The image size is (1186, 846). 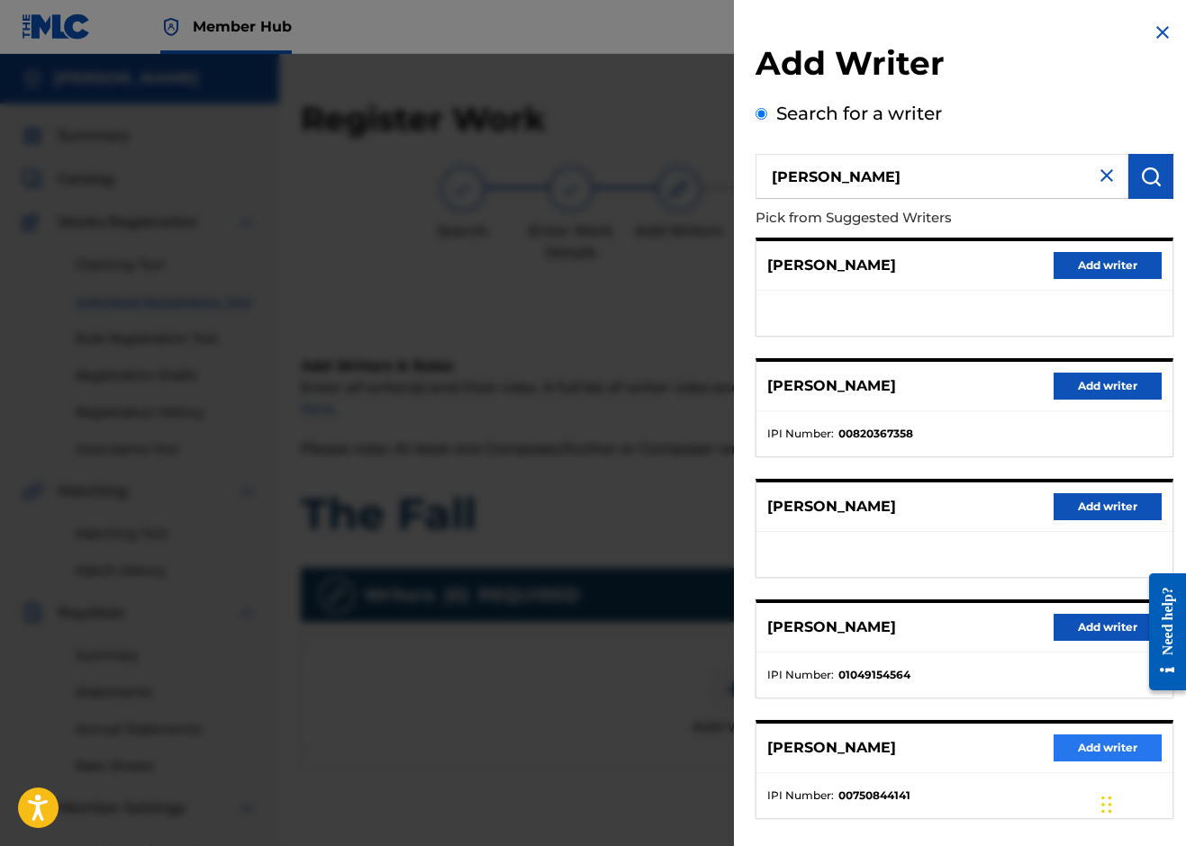 I want to click on div: Drag, so click(x=1106, y=805).